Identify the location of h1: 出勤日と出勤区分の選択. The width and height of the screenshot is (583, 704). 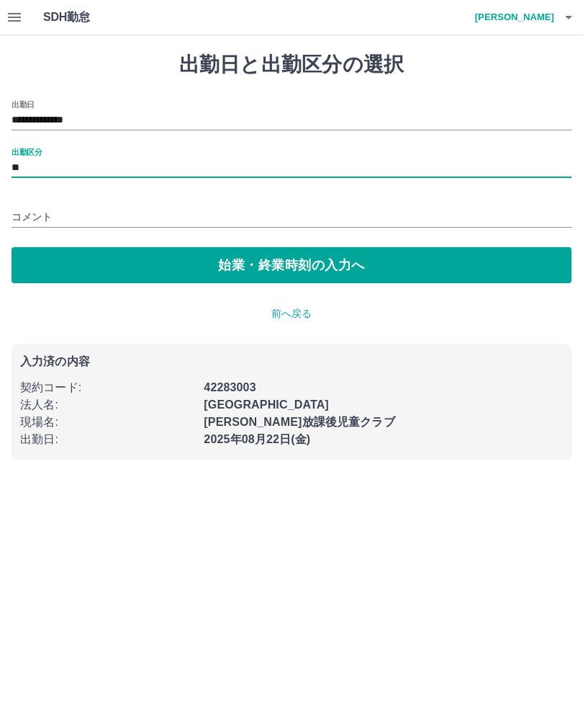
(292, 65).